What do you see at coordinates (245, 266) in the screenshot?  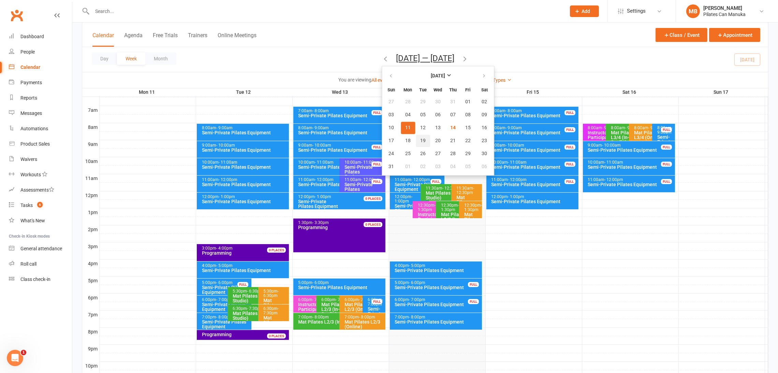 I see `div: 4:00pm` at bounding box center [245, 266].